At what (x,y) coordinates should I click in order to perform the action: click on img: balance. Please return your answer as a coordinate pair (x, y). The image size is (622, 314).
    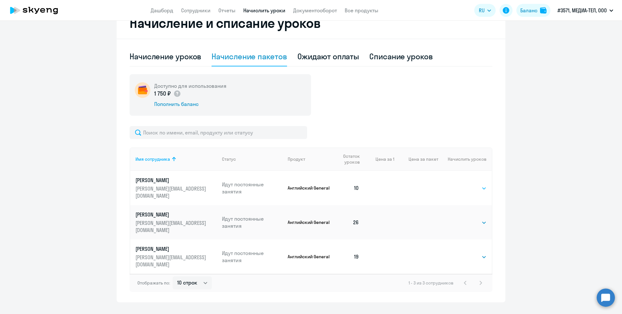
    Looking at the image, I should click on (543, 10).